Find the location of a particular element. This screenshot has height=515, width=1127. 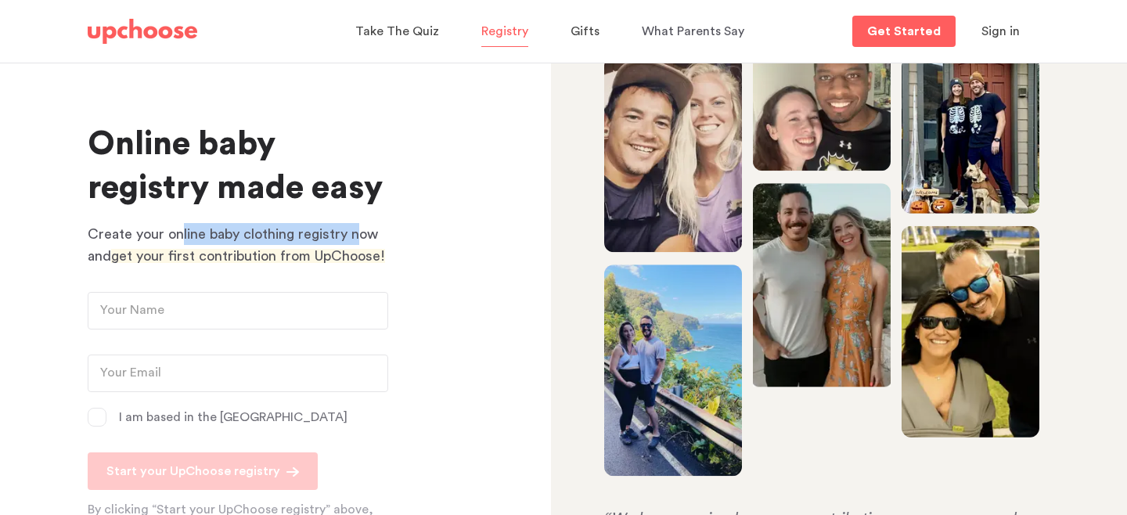

span: get your first contribution from UpChoose! is located at coordinates (248, 256).